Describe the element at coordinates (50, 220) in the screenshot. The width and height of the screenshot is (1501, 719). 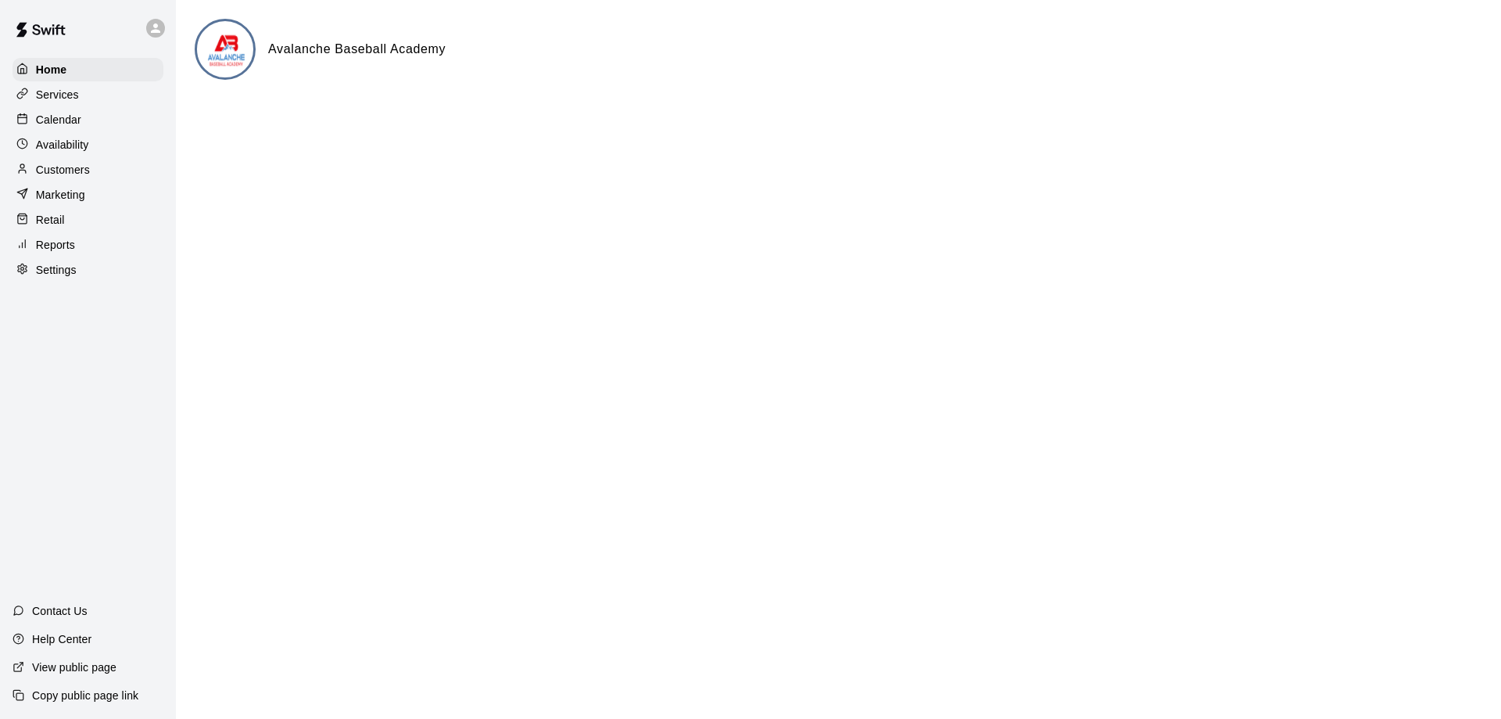
I see `p: Retail` at that location.